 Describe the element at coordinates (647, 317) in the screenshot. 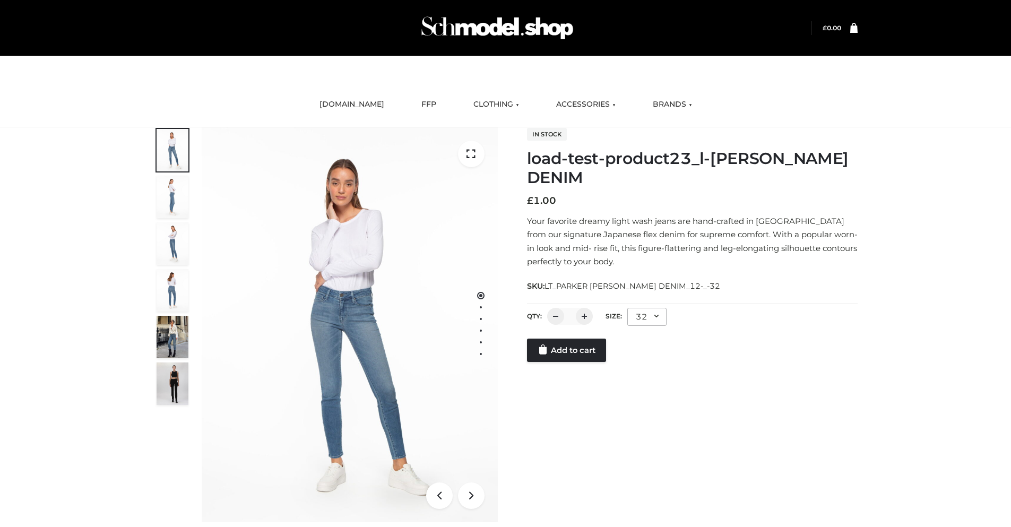

I see `div: 32` at that location.